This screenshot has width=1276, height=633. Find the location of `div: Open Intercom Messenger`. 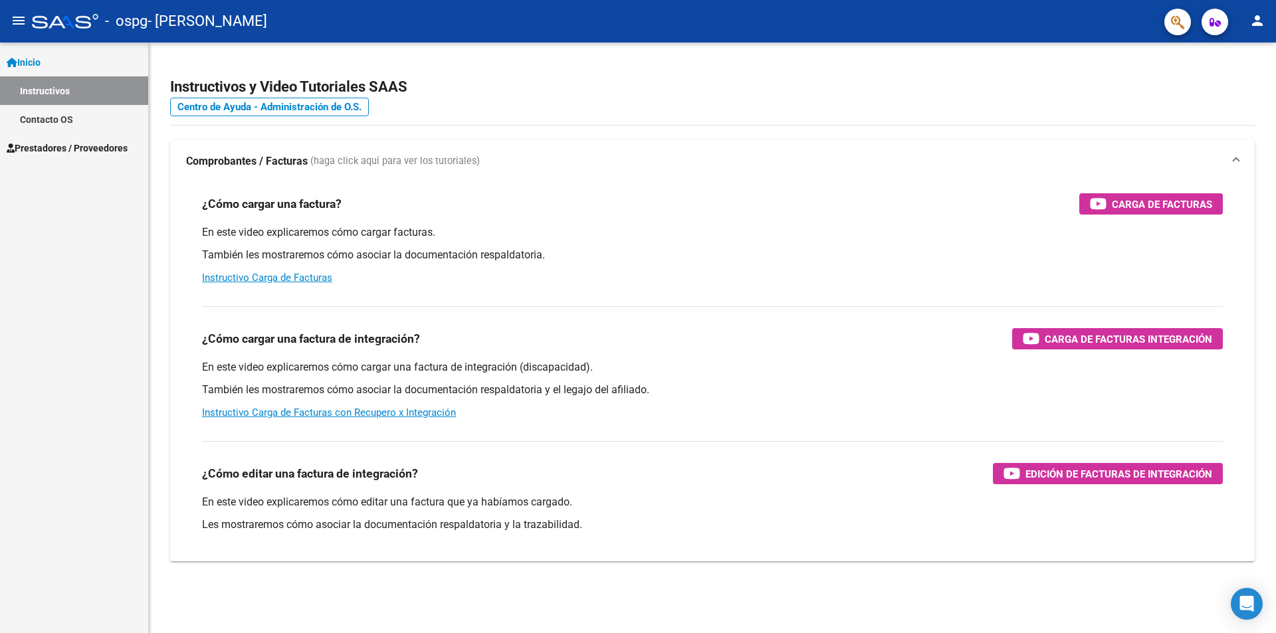

div: Open Intercom Messenger is located at coordinates (1247, 604).